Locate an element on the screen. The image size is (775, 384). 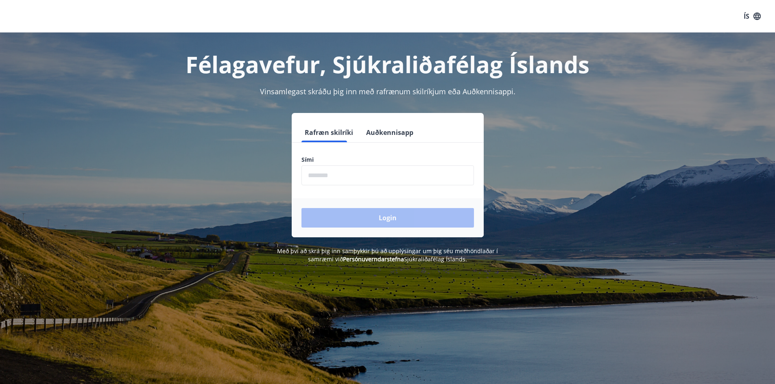
label: Sími is located at coordinates (388, 160).